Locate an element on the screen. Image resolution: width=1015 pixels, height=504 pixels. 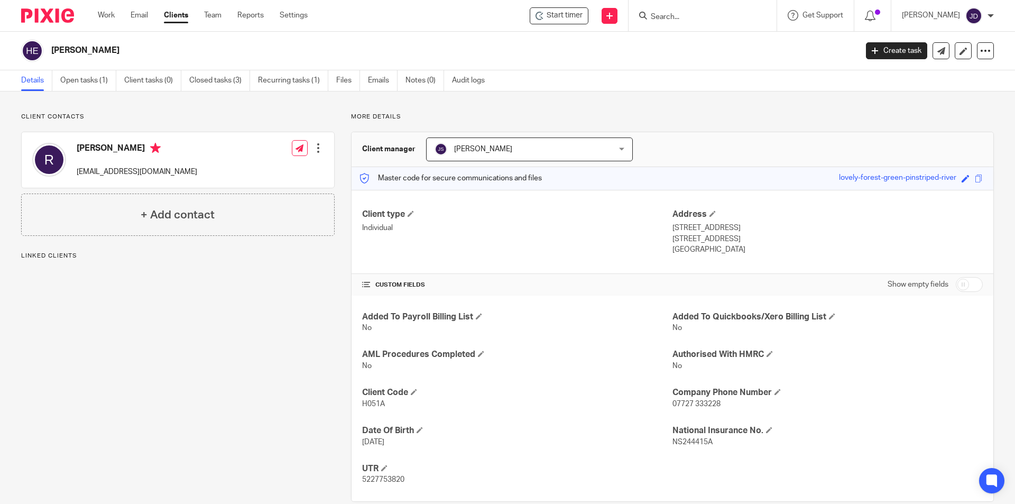
a: Settings is located at coordinates (293, 15).